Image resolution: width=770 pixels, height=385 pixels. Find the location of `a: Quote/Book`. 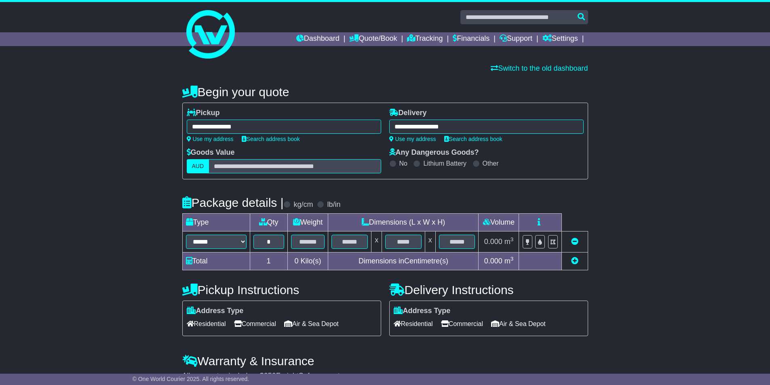

a: Quote/Book is located at coordinates (373, 39).